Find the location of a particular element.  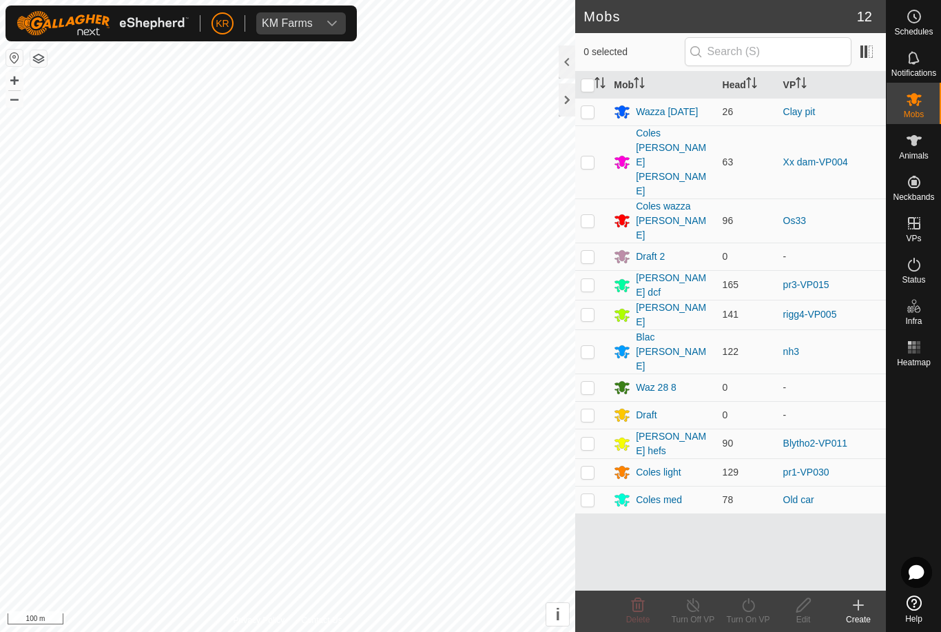

h2: Mobs is located at coordinates (720, 17).